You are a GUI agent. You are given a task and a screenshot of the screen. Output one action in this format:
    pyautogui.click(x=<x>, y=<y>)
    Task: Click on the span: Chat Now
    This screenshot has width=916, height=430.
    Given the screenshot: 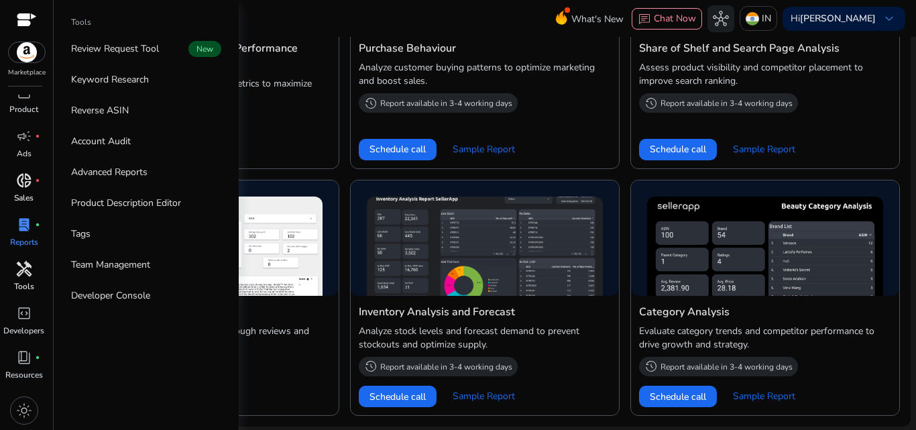 What is the action you would take?
    pyautogui.click(x=674, y=18)
    